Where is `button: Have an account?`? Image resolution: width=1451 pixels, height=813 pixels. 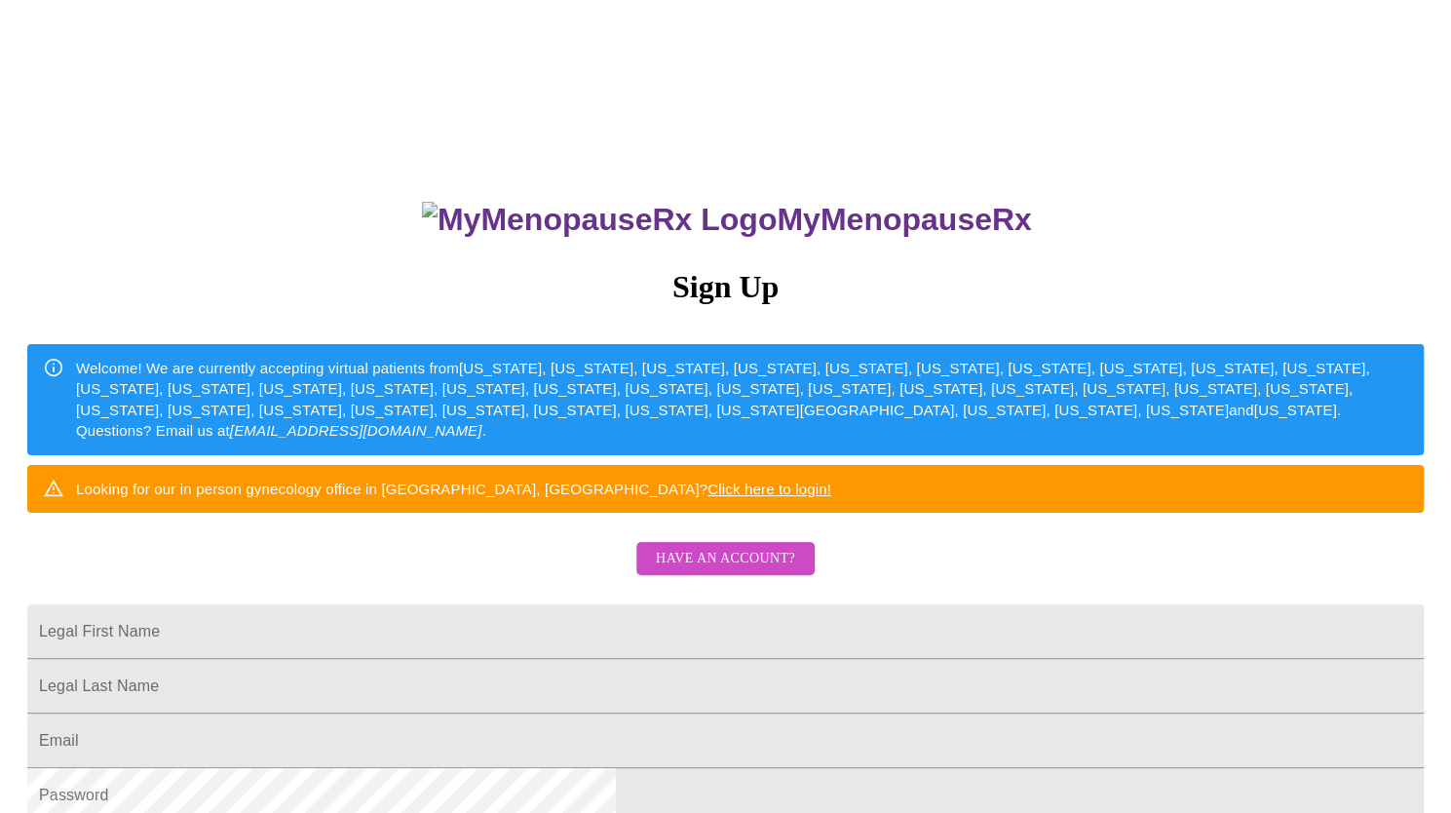
button: Have an account? is located at coordinates (725, 558).